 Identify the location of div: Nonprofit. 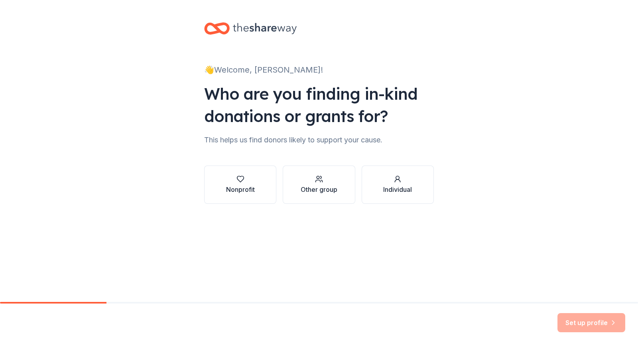
(241, 190).